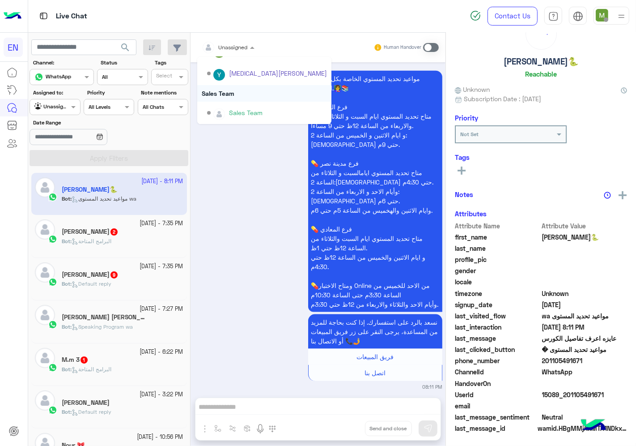 The image size is (636, 446). I want to click on label: Status, so click(123, 63).